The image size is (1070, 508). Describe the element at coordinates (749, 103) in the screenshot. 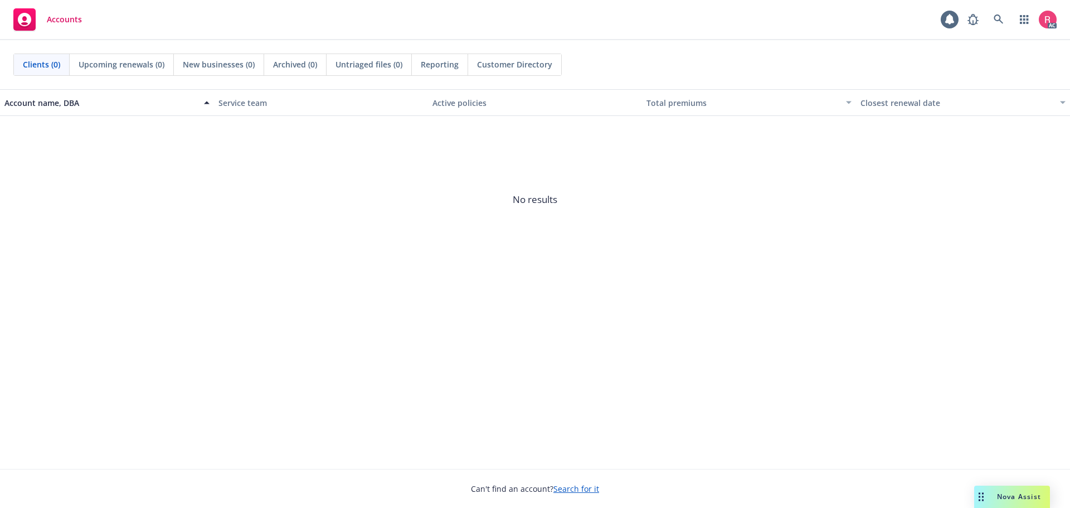

I see `button: Total premiums` at that location.